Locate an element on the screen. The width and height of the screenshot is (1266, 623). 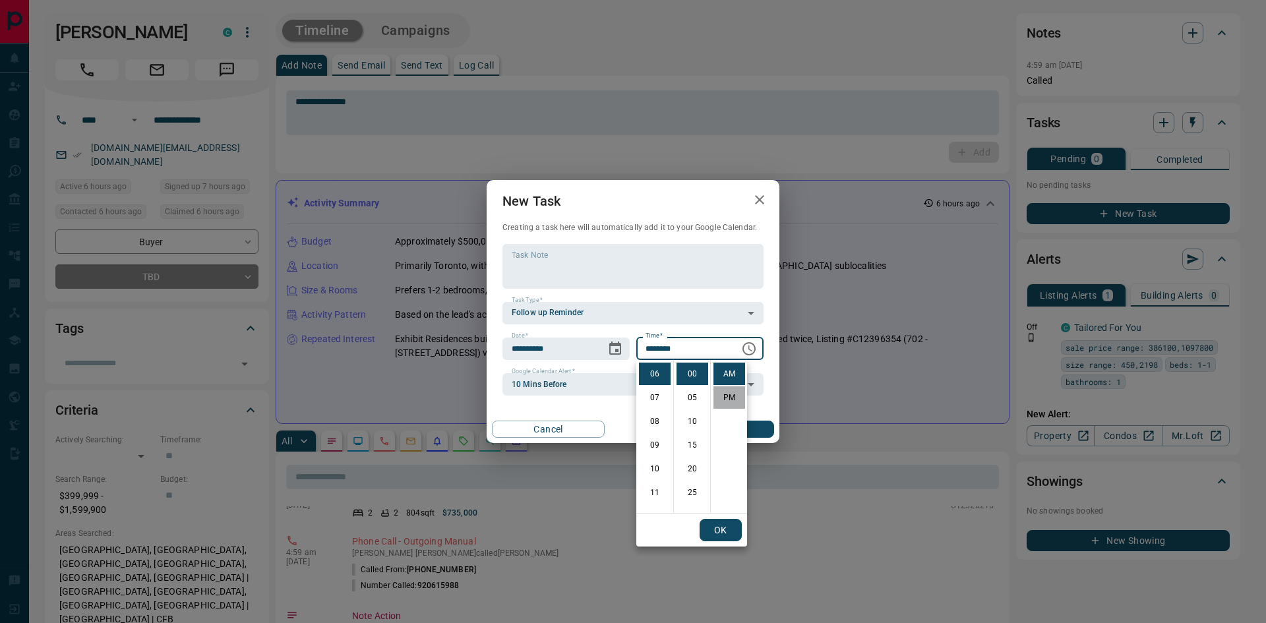
button: Choose date, selected date is Oct 22, 2025 is located at coordinates (615, 349).